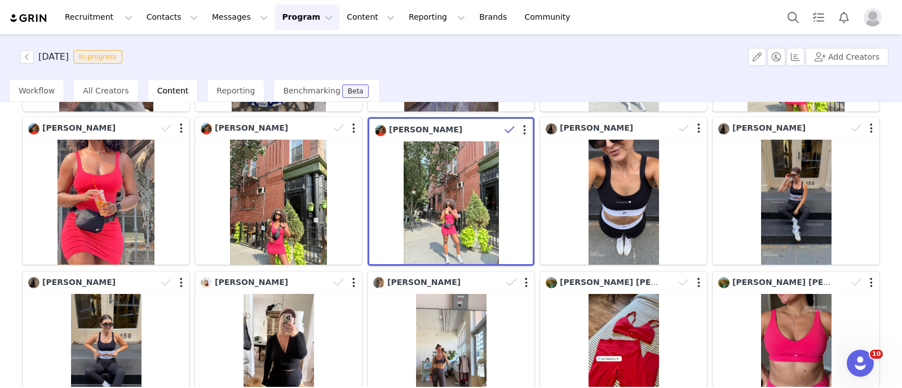 Image resolution: width=902 pixels, height=388 pixels. Describe the element at coordinates (206, 283) in the screenshot. I see `img: 1e8fea54-f221-4e83-a914-2cc24f2c6acf--s.jpg` at that location.